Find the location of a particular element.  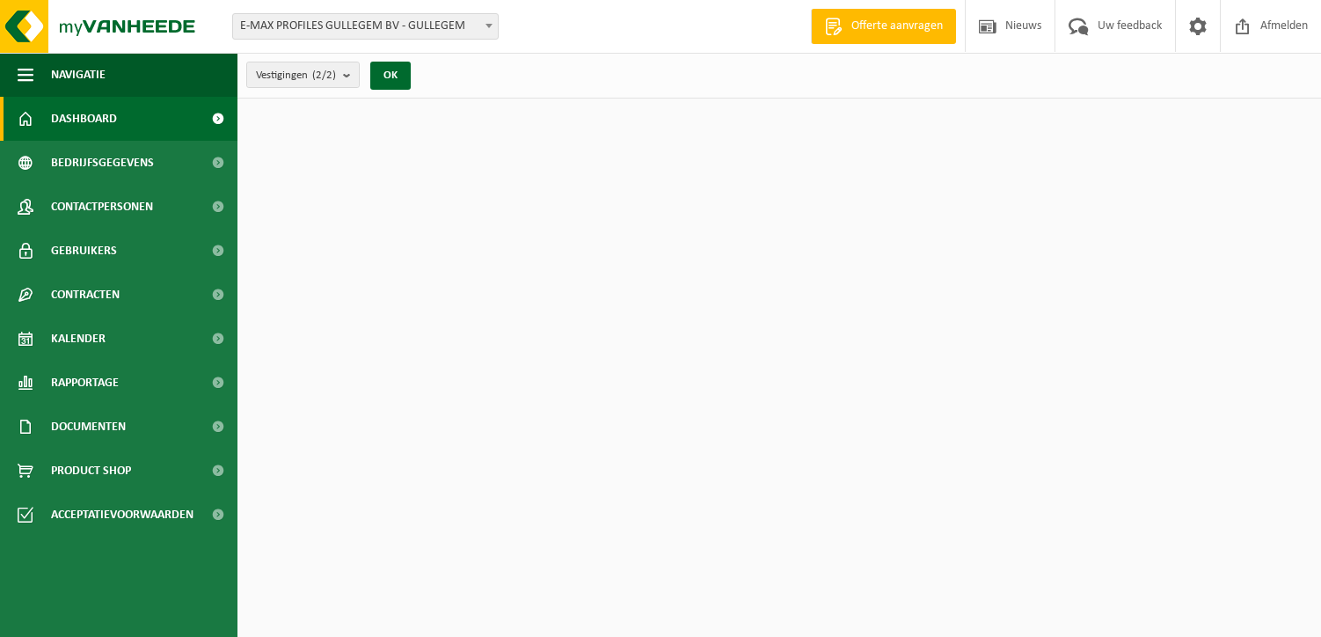

span: Documenten is located at coordinates (88, 427).